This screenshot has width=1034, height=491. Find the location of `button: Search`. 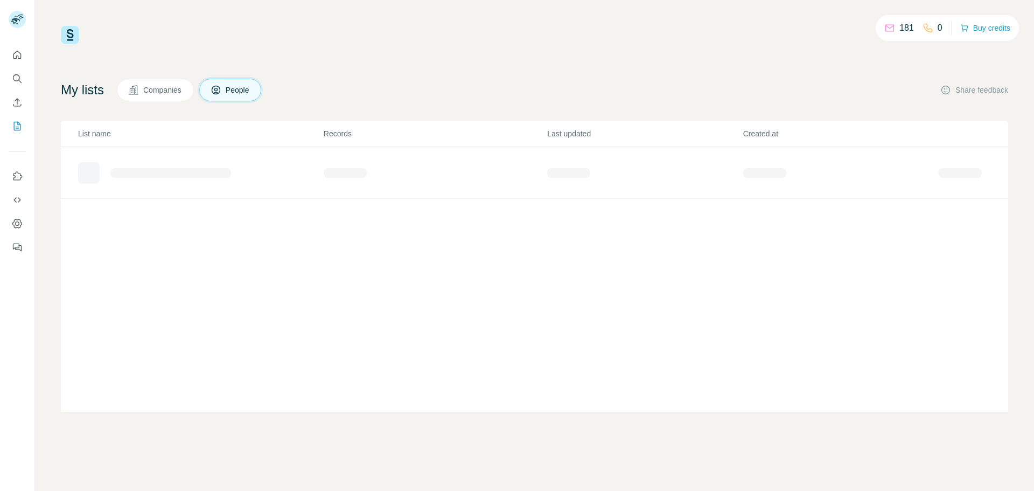

button: Search is located at coordinates (17, 79).